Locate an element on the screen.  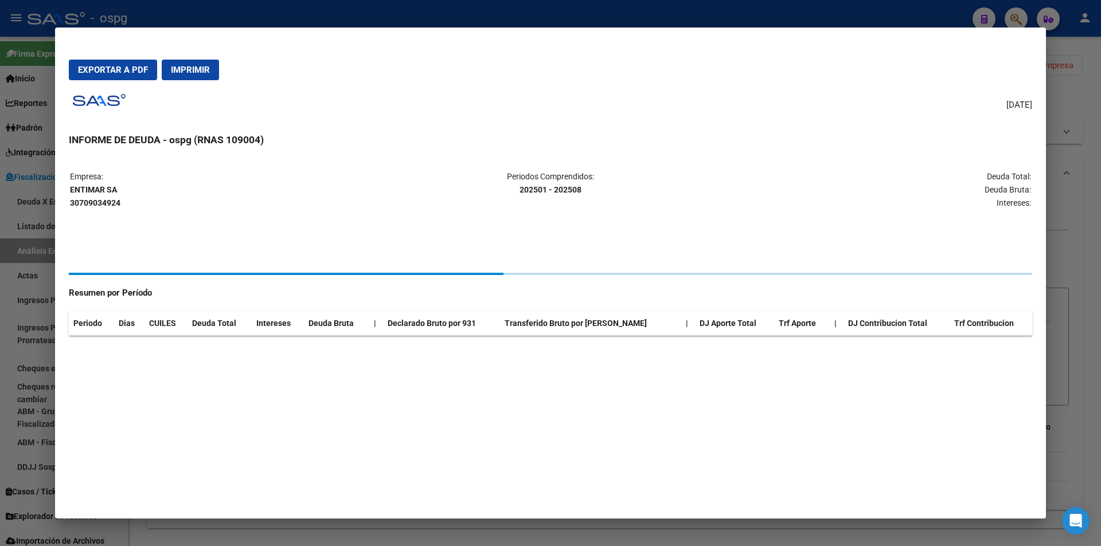
th: Trf Contribucion is located at coordinates (991, 323).